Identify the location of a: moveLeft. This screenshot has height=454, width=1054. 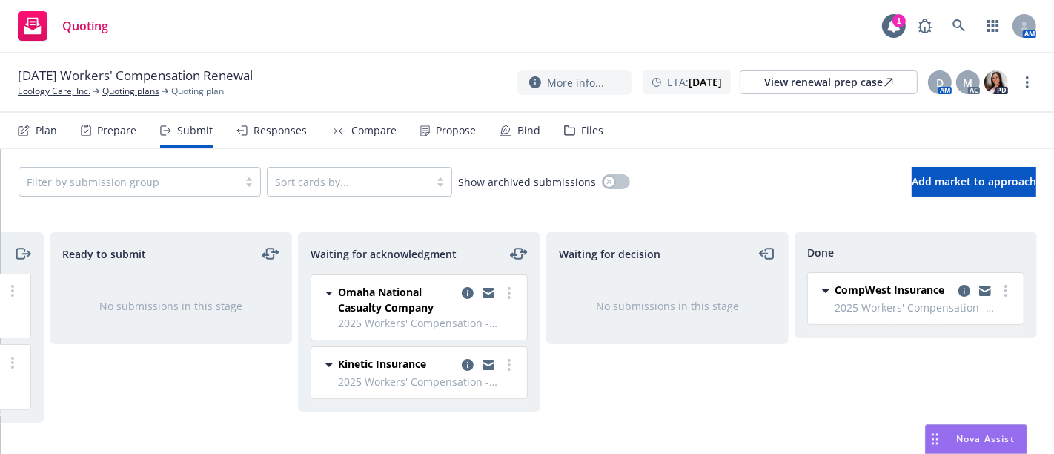
(767, 254).